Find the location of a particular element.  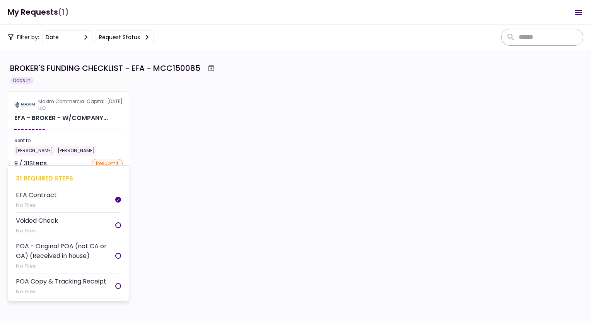

div: Sent to: is located at coordinates (69, 140).